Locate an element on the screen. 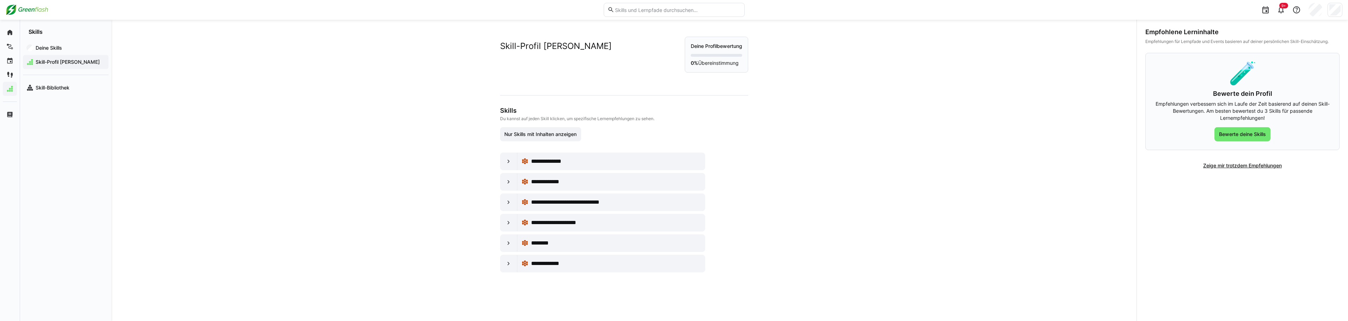 The height and width of the screenshot is (321, 1348). h3: Bewerte dein Profil is located at coordinates (1242, 94).